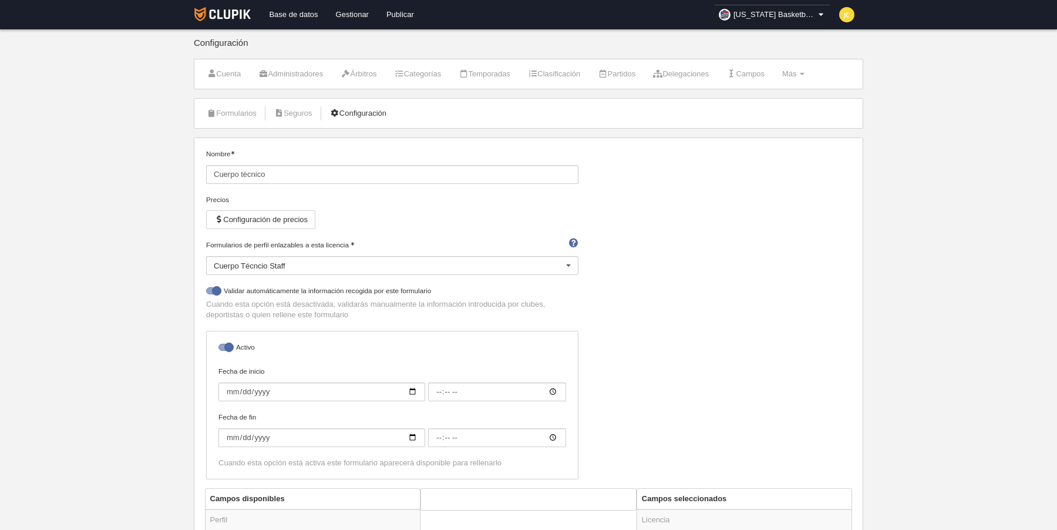  I want to click on a: Cuenta, so click(224, 74).